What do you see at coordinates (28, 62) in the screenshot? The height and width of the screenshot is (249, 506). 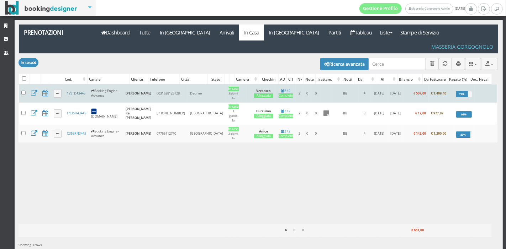 I see `button: In casa` at bounding box center [28, 62].